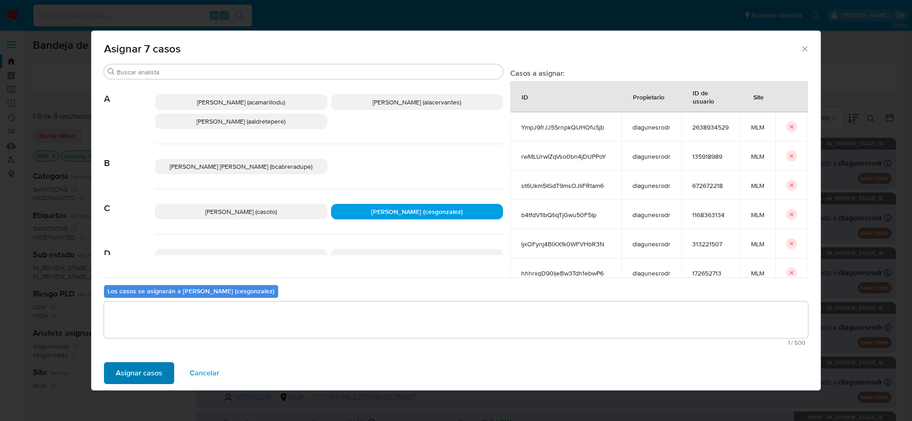 This screenshot has width=912, height=421. Describe the element at coordinates (129, 156) in the screenshot. I see `span: B` at that location.